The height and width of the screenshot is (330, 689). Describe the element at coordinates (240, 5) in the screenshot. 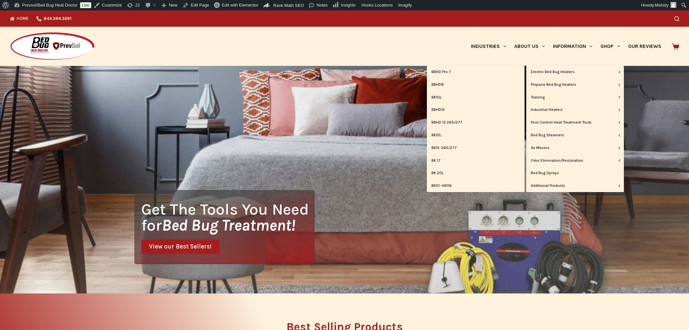

I see `span: Edit with Elementor` at that location.